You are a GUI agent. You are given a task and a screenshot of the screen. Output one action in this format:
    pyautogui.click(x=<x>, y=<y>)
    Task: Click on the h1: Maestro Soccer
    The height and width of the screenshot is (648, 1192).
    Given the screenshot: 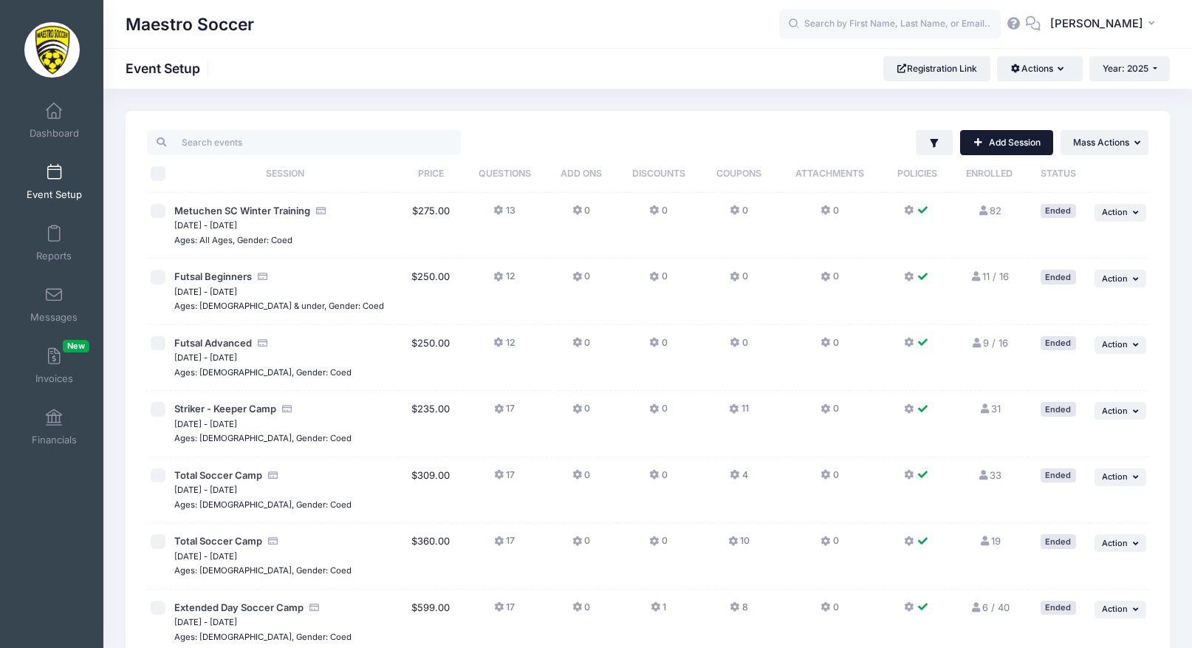 What is the action you would take?
    pyautogui.click(x=190, y=24)
    